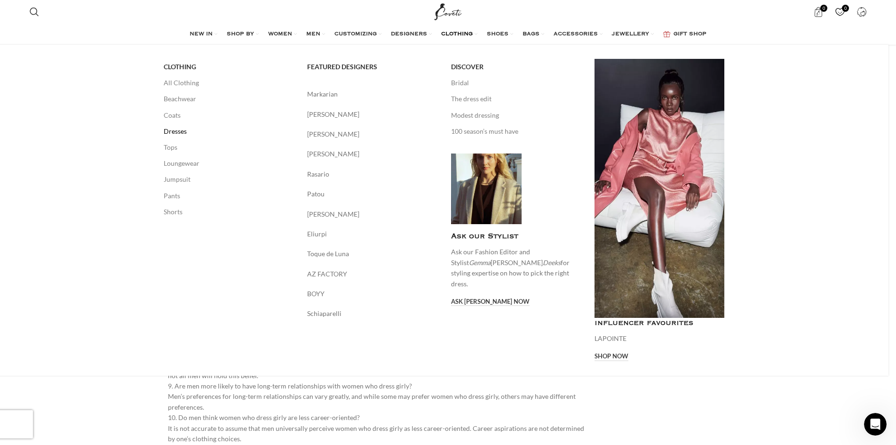 The image size is (896, 445). What do you see at coordinates (516, 99) in the screenshot?
I see `a: The dress edit` at bounding box center [516, 99].